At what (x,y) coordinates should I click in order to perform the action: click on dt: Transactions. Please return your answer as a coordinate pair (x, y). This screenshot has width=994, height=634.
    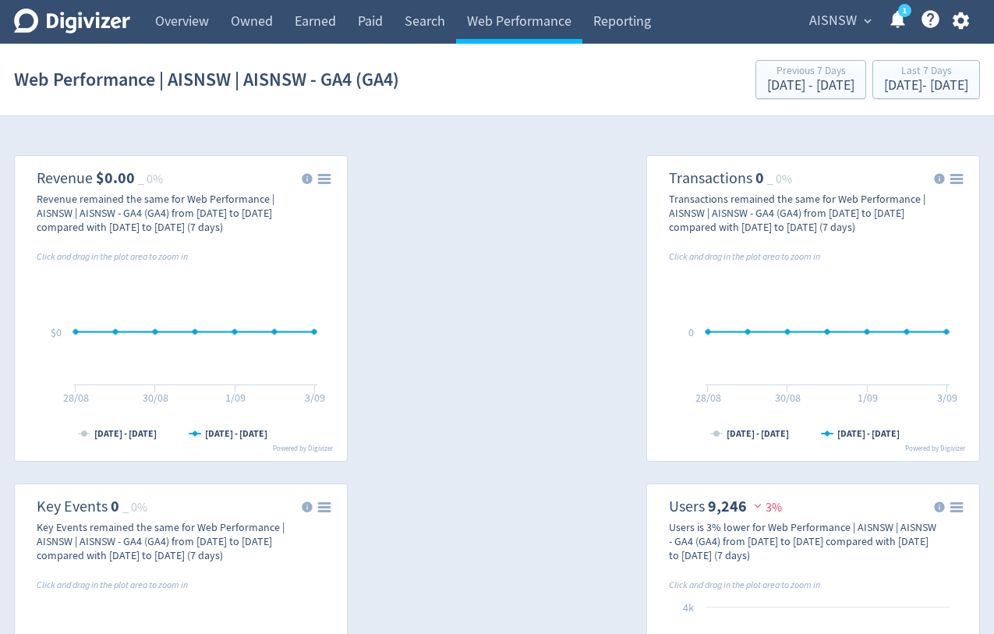
    Looking at the image, I should click on (710, 178).